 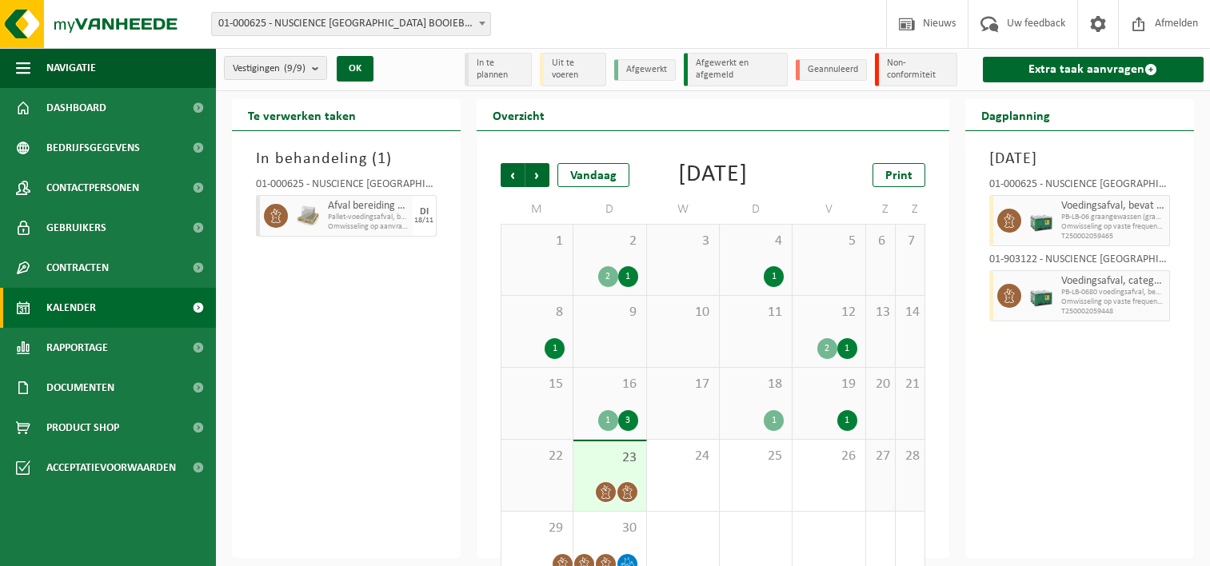 What do you see at coordinates (609, 528) in the screenshot?
I see `span: 30` at bounding box center [609, 528].